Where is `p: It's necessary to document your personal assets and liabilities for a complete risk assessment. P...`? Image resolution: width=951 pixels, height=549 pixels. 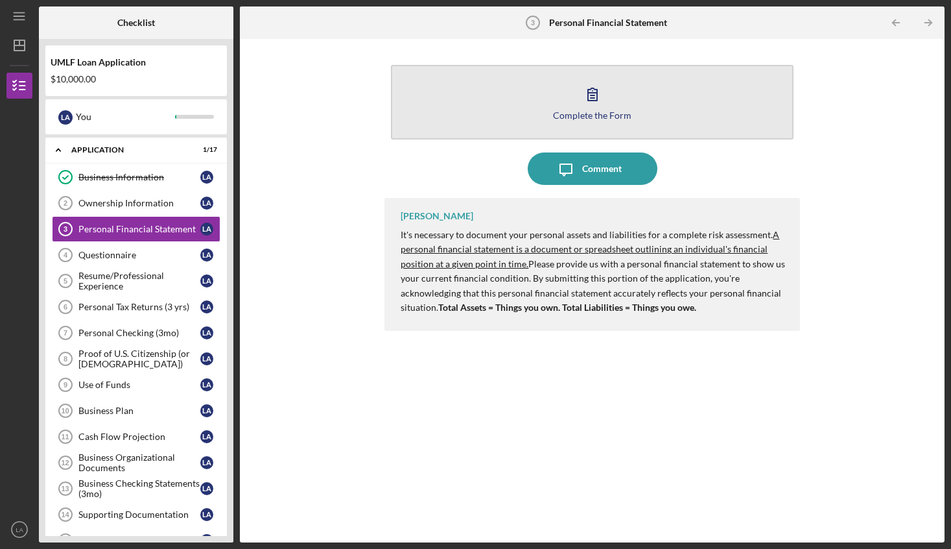
p: It's necessary to document your personal assets and liabilities for a complete risk assessment. P... is located at coordinates (593, 271).